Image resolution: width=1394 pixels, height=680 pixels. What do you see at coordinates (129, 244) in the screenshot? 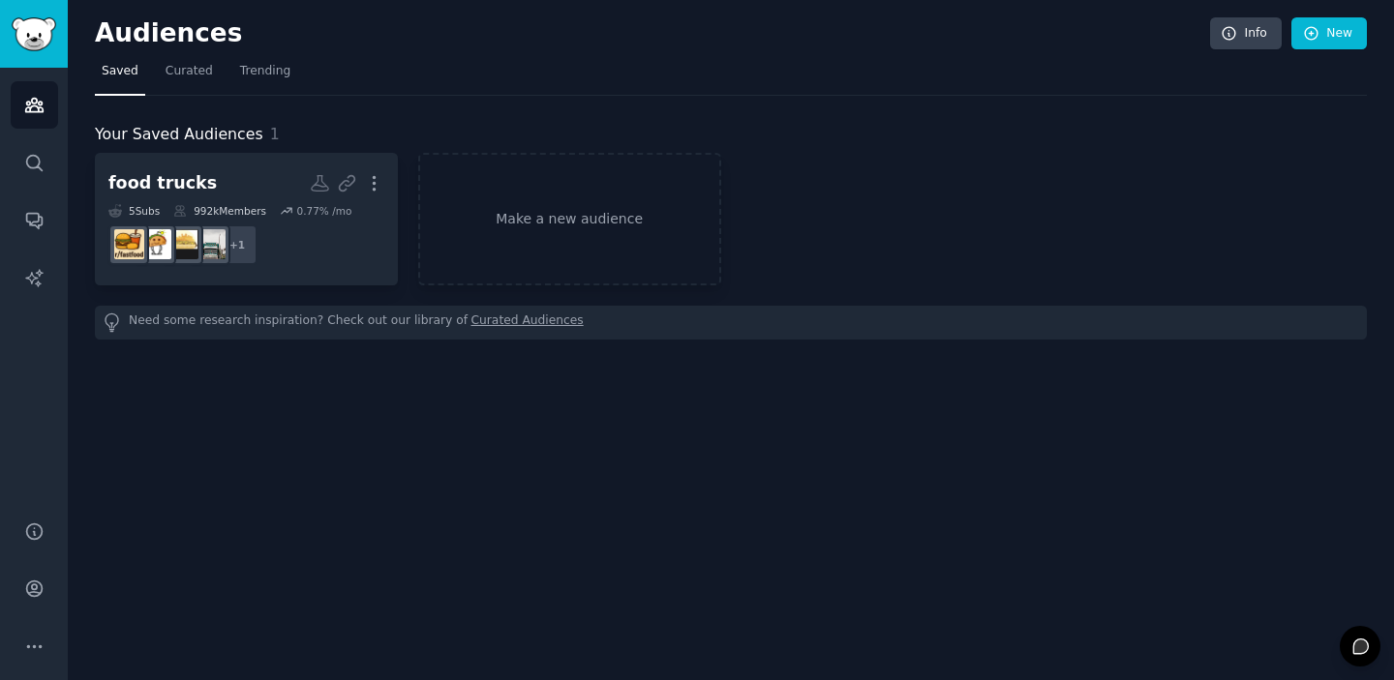
I see `img: fastfood` at bounding box center [129, 244].